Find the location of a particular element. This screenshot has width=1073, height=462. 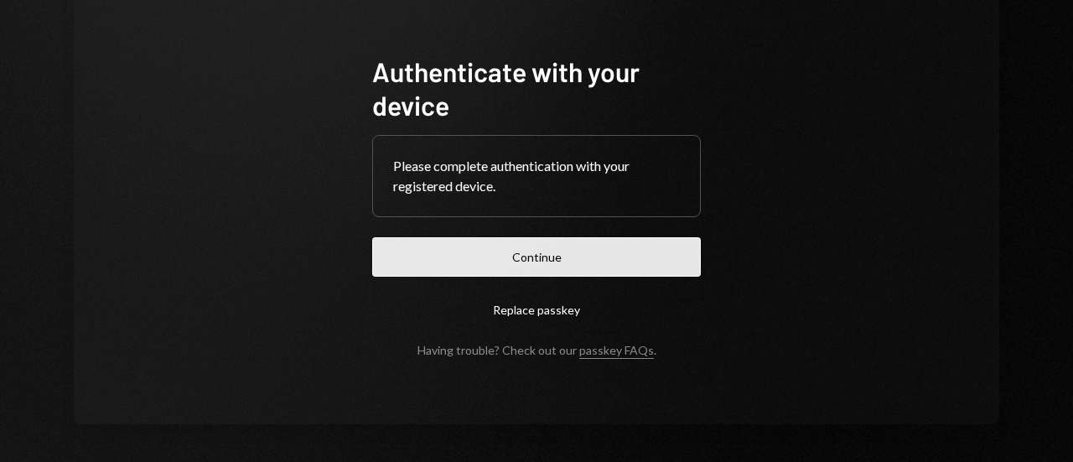

button: Replace passkey is located at coordinates (537, 309).